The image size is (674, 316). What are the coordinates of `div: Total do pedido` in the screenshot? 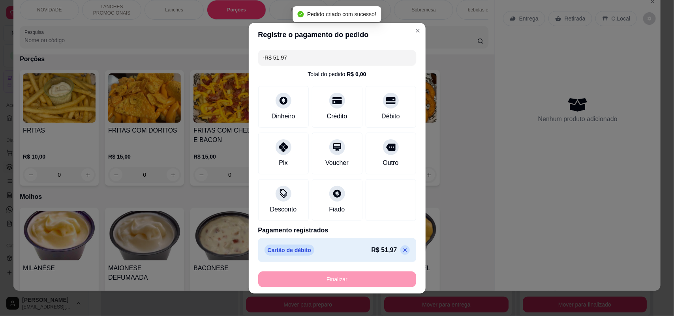 It's located at (337, 74).